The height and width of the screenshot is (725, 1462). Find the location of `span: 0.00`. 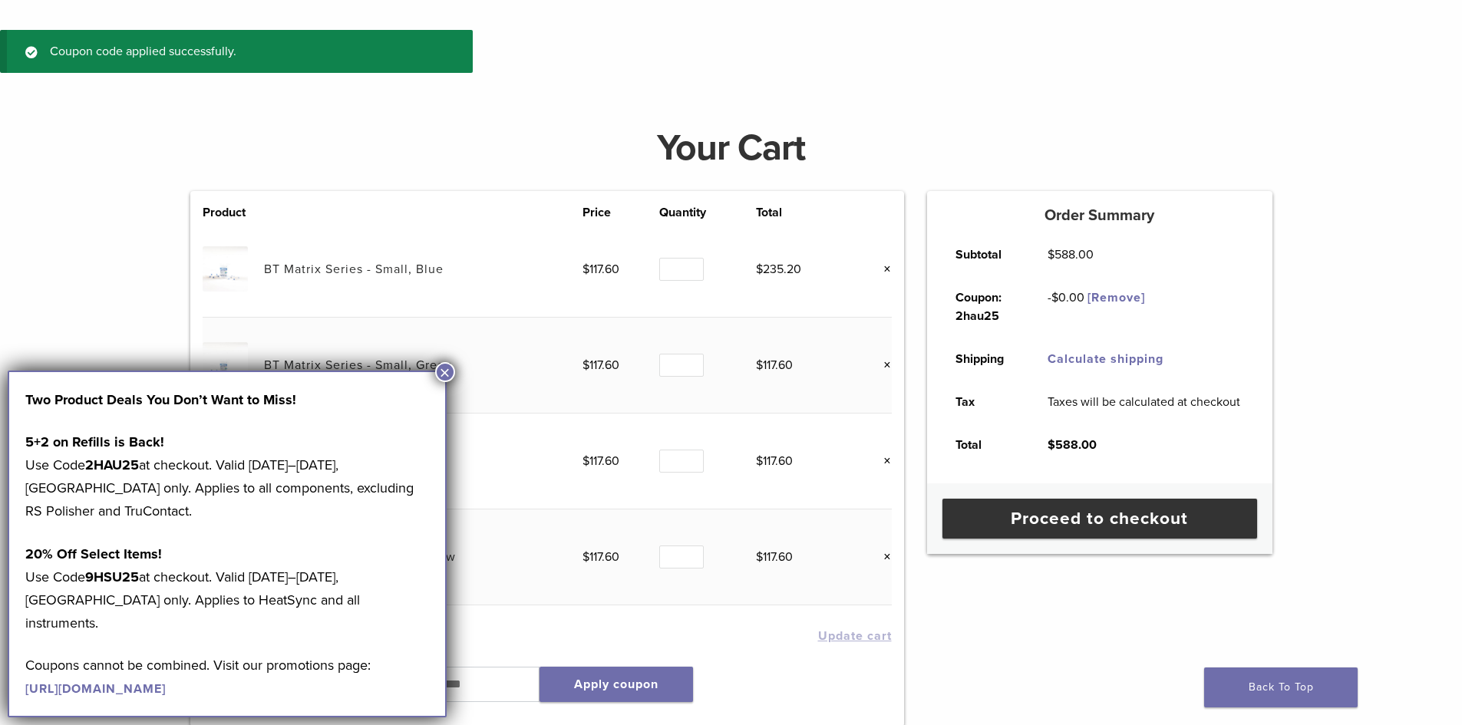

span: 0.00 is located at coordinates (1068, 298).